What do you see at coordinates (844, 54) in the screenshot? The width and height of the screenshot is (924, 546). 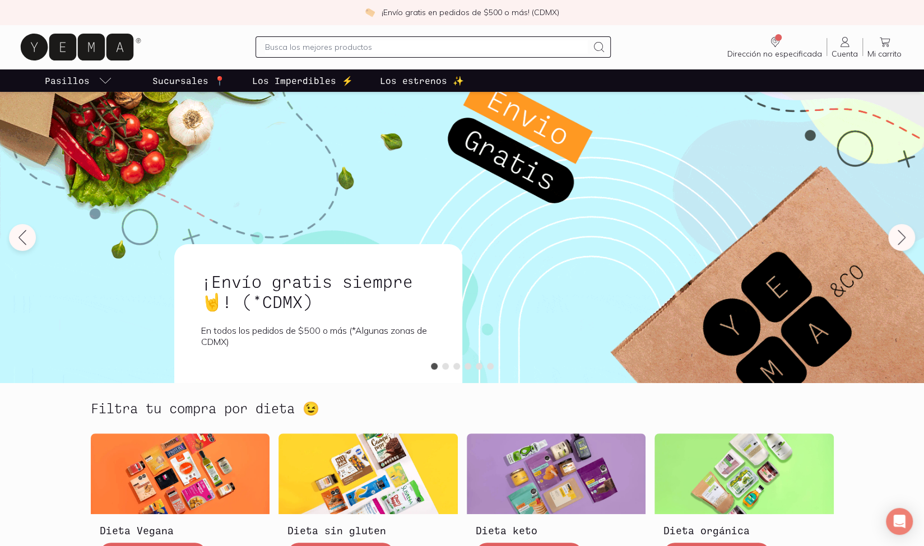 I see `span: Cuenta` at bounding box center [844, 54].